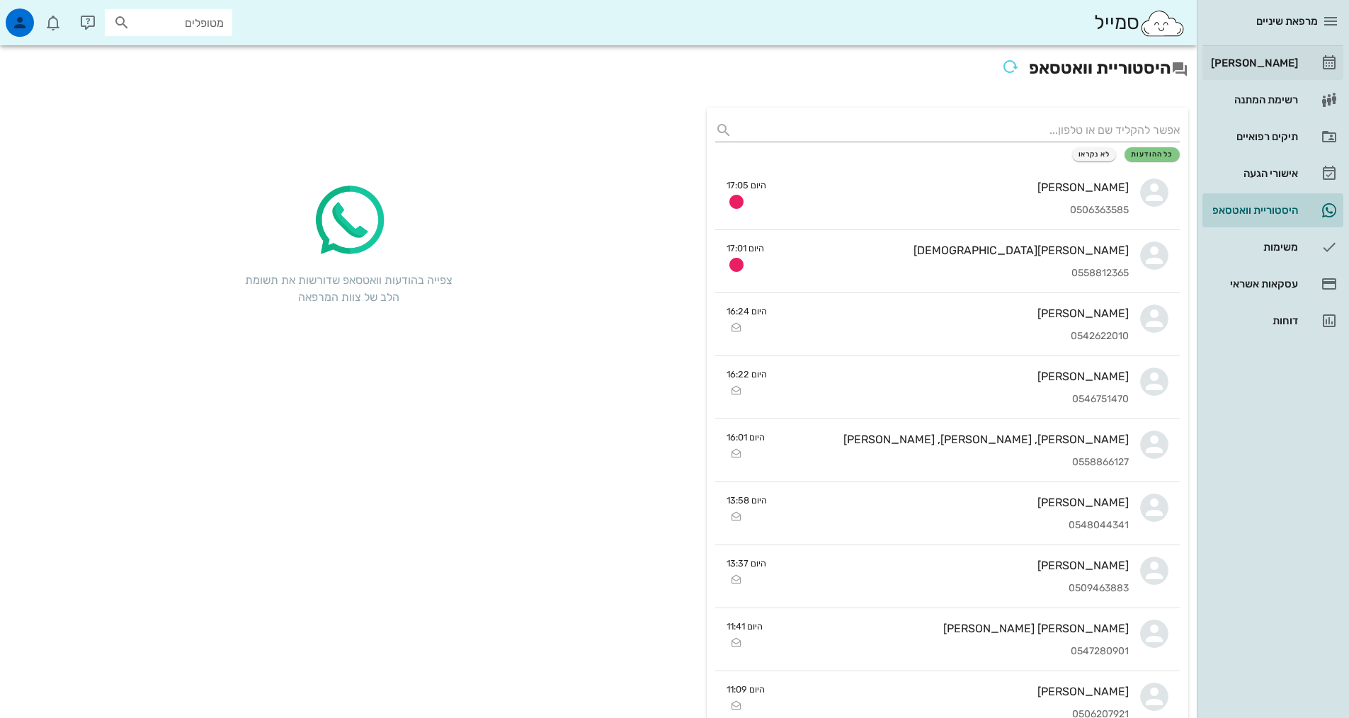  I want to click on a: אישורי הגעה, so click(1272, 173).